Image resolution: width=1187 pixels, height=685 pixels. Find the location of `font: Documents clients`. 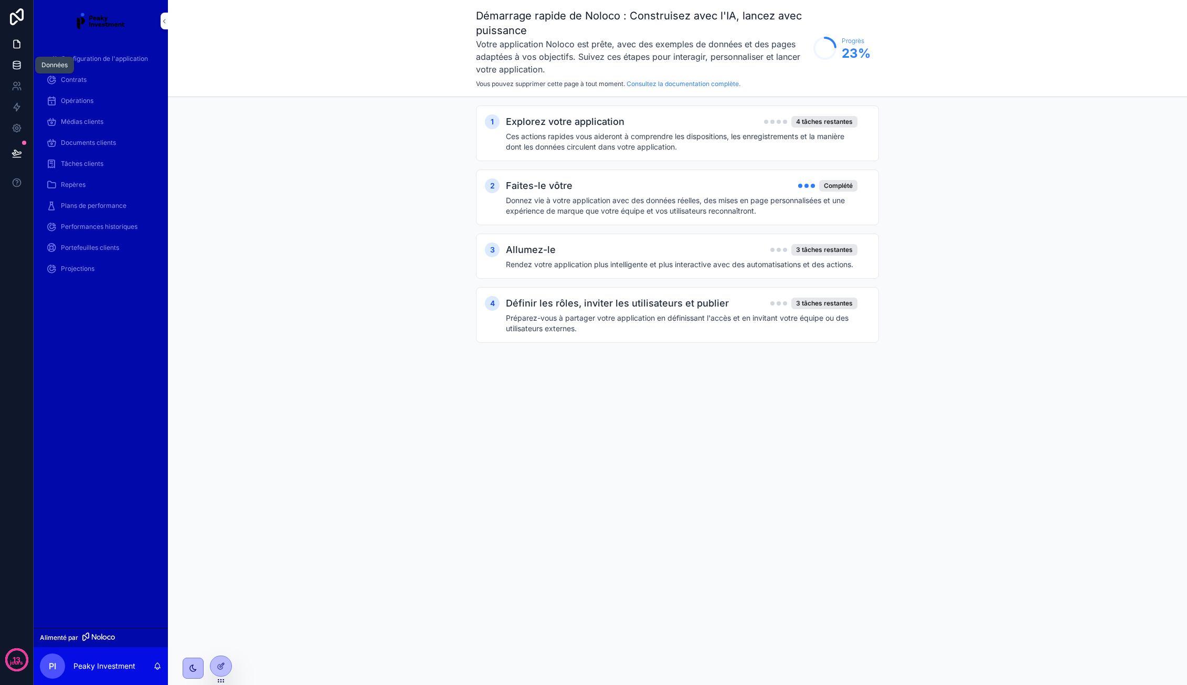

font: Documents clients is located at coordinates (88, 142).